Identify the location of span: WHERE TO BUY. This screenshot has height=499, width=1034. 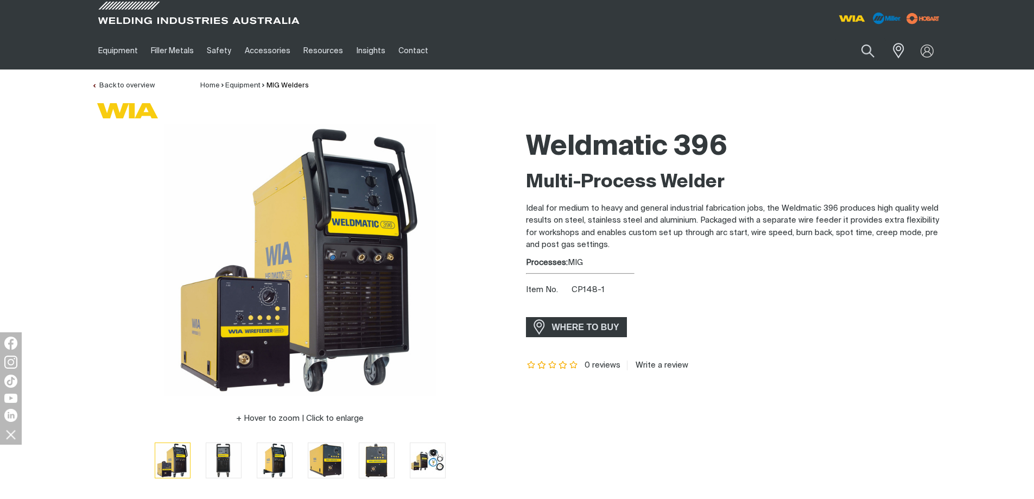
(586, 327).